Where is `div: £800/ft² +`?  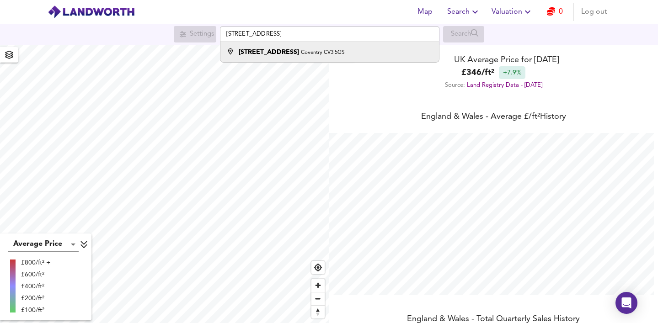 div: £800/ft² + is located at coordinates (36, 263).